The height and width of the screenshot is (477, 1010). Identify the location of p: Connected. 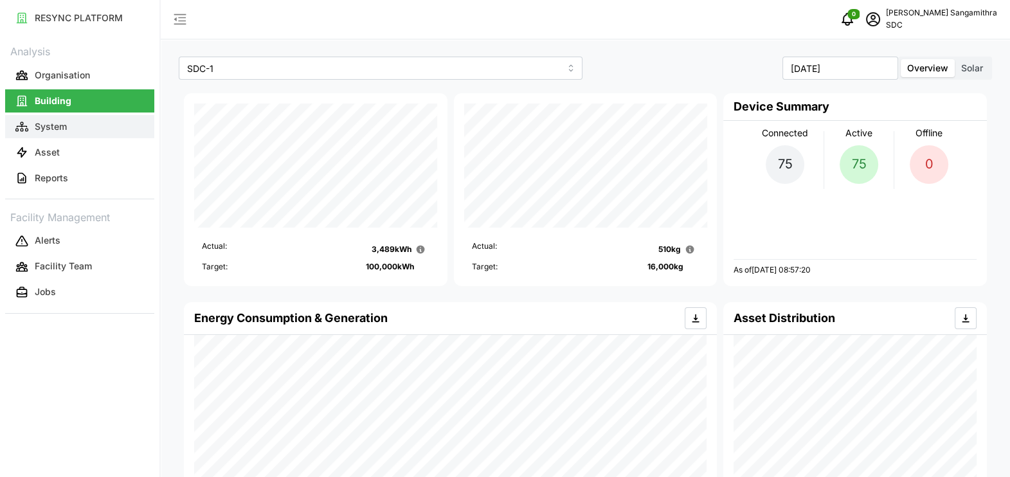
(785, 133).